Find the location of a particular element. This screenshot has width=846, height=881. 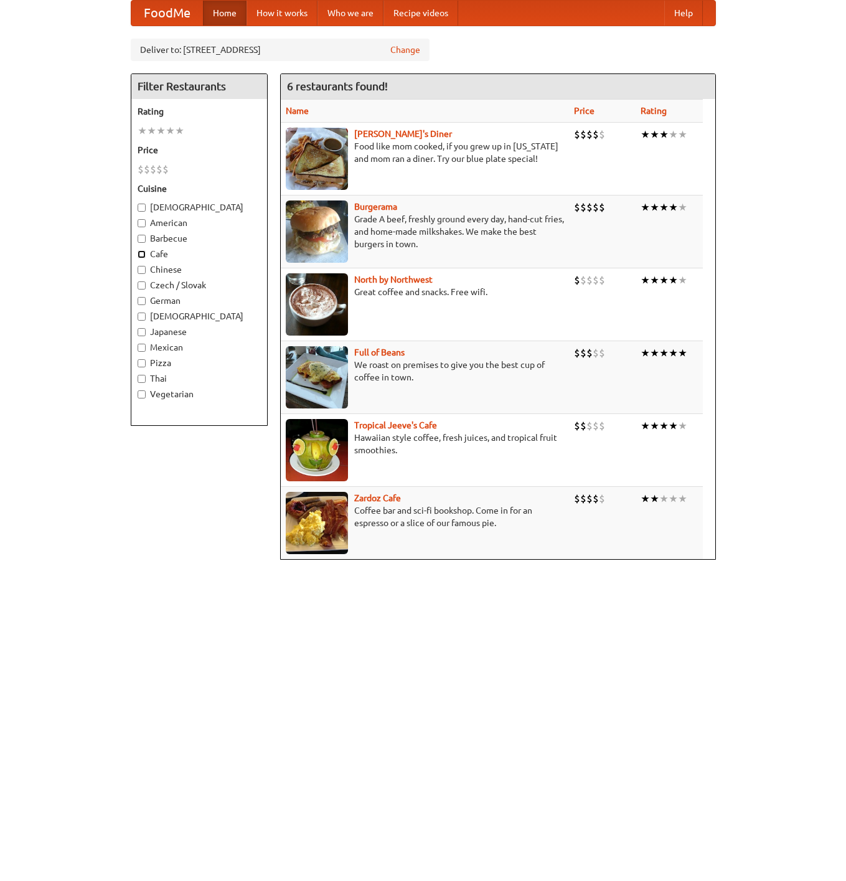

a: How it works is located at coordinates (282, 13).